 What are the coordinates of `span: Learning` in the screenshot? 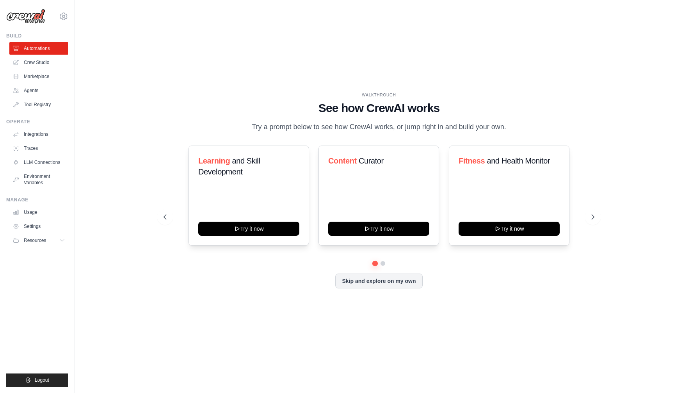 It's located at (214, 161).